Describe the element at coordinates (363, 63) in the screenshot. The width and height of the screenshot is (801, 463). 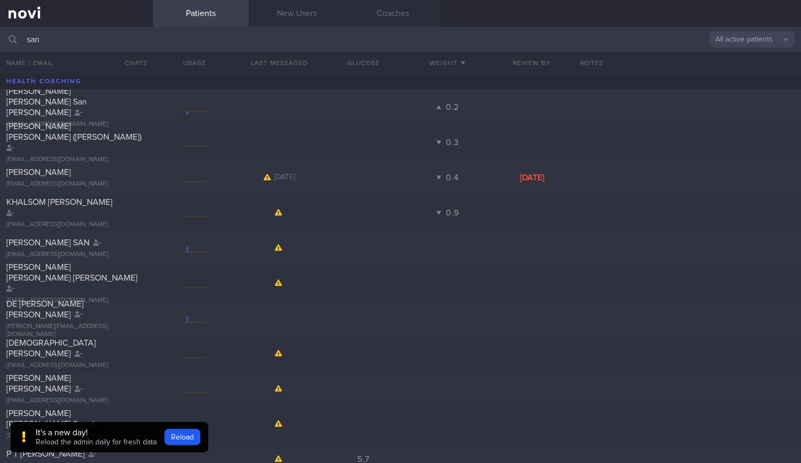
I see `button: Glucose` at that location.